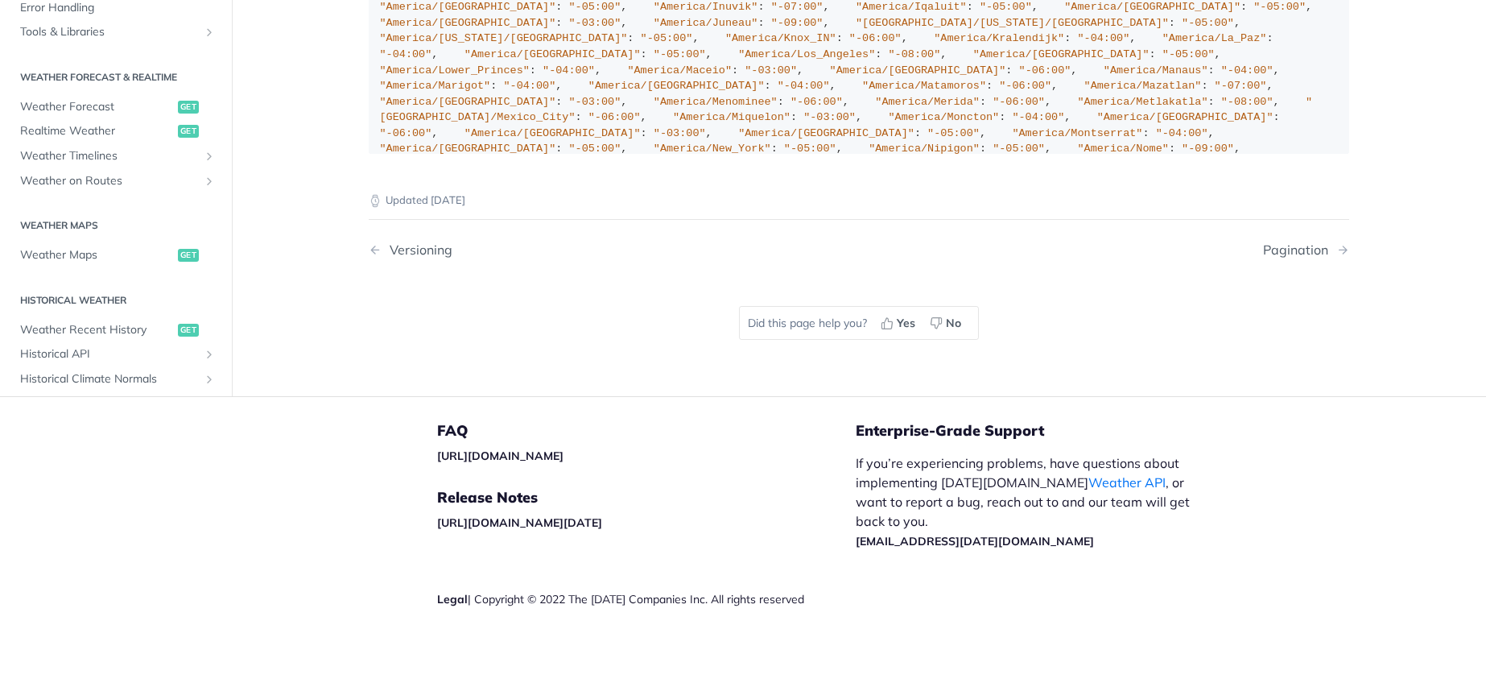 The height and width of the screenshot is (687, 1486). I want to click on a: Weather API, so click(1127, 482).